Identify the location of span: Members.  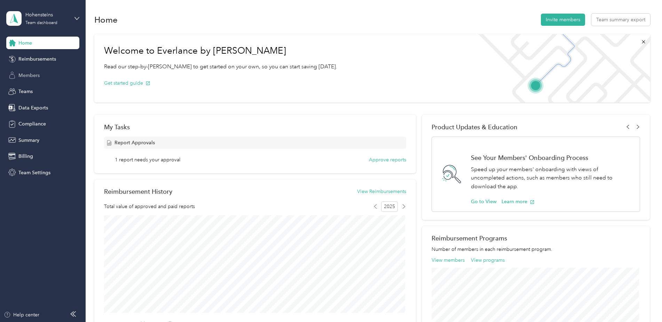
(29, 75).